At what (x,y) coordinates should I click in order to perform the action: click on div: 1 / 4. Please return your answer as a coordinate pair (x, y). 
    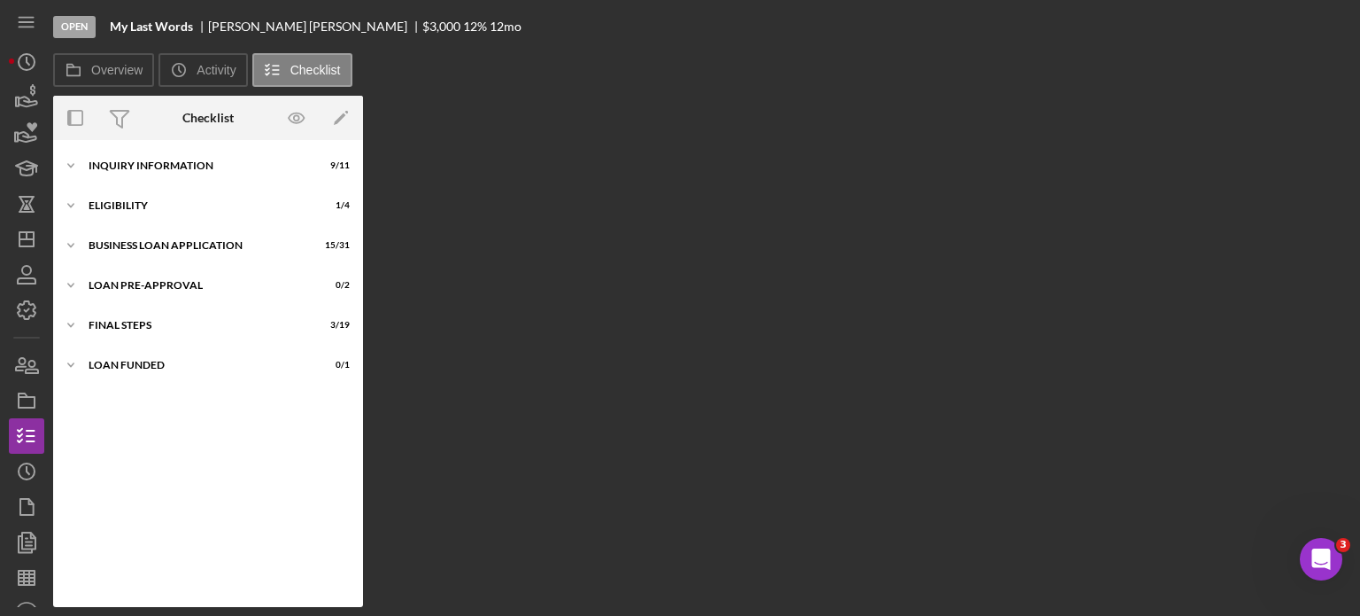
    Looking at the image, I should click on (334, 205).